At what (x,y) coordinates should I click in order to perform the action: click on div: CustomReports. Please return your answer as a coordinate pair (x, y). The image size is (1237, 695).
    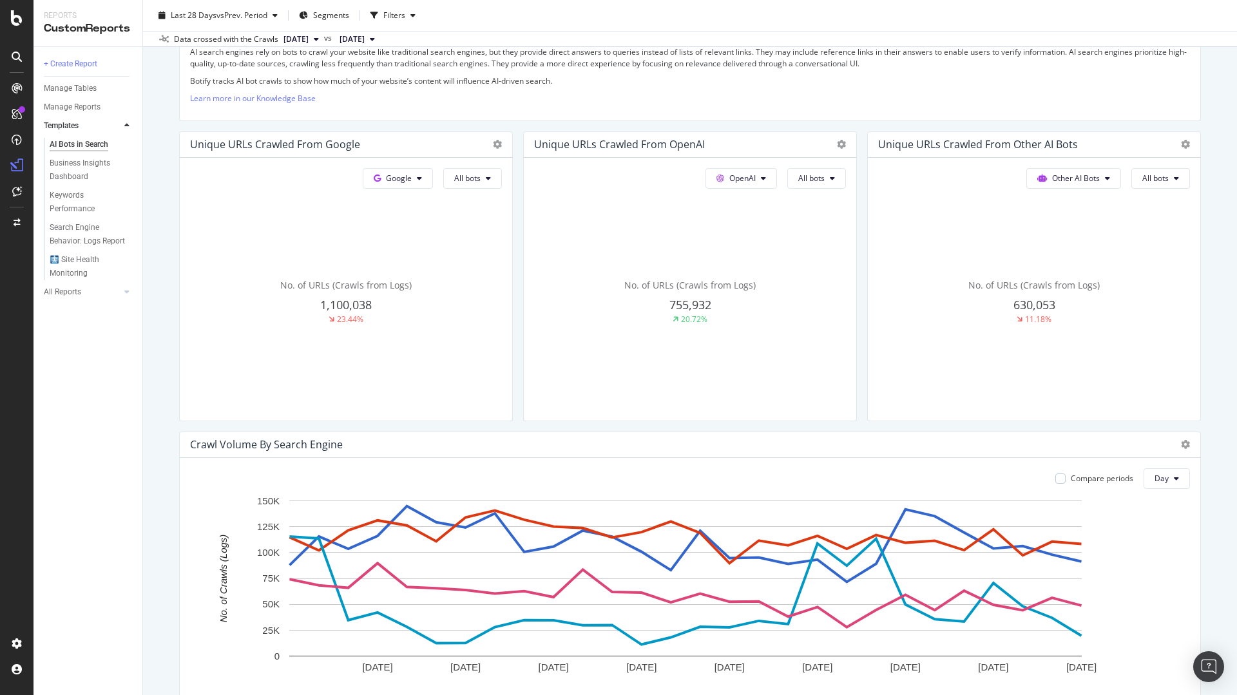
    Looking at the image, I should click on (88, 28).